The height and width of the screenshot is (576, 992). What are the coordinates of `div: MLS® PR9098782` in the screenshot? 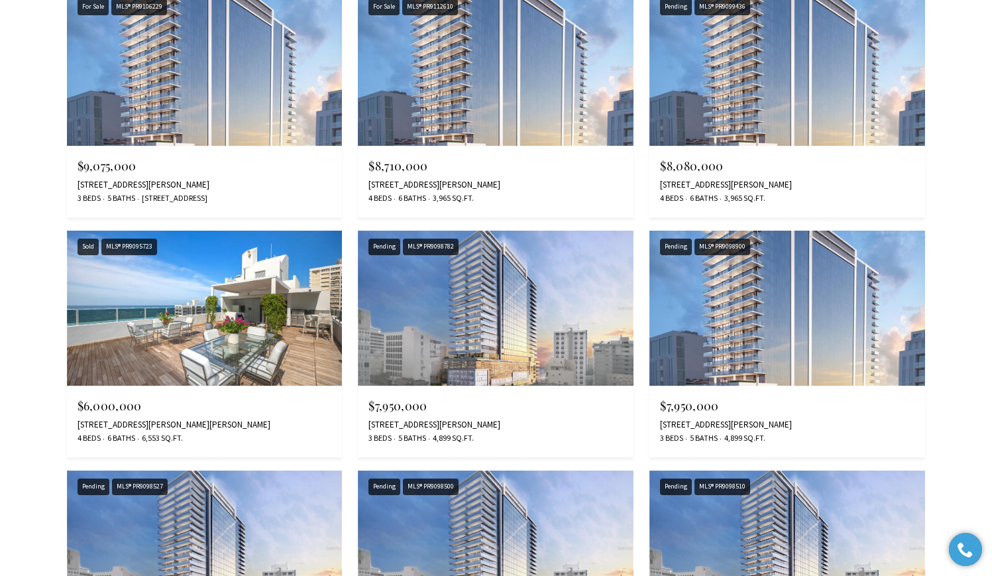 It's located at (431, 246).